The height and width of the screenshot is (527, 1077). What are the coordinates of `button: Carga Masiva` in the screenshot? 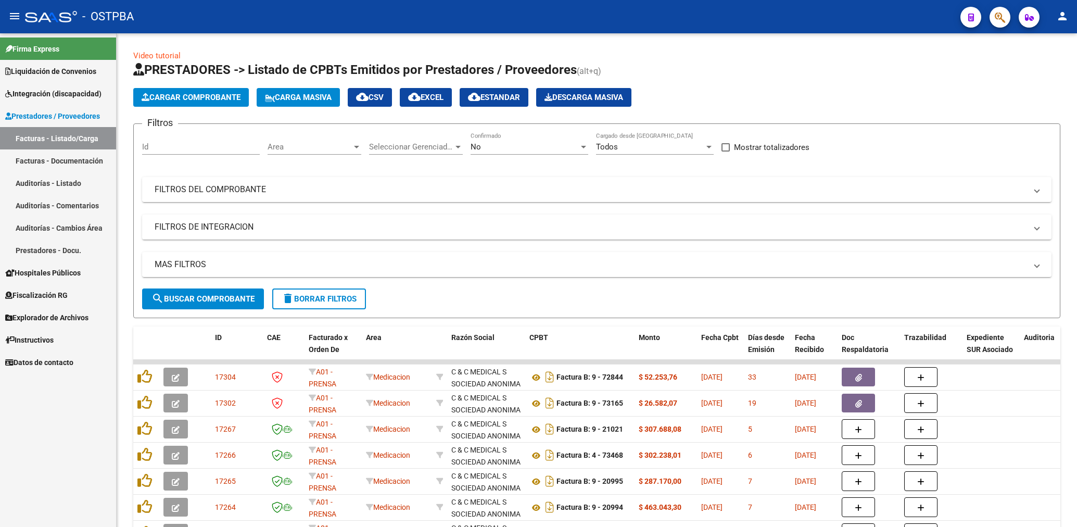 It's located at (298, 97).